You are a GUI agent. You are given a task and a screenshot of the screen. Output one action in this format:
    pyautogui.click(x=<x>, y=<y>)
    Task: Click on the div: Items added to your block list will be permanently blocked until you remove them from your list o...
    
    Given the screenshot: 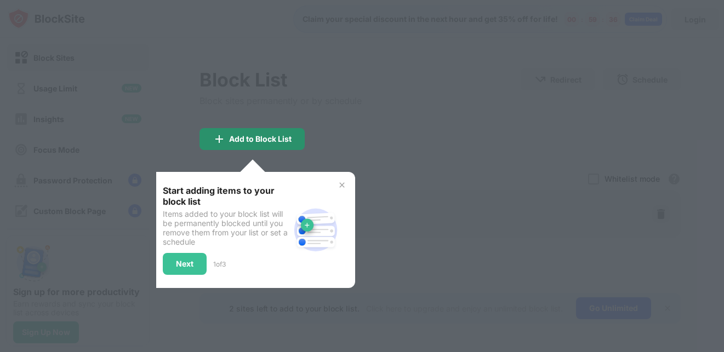 What is the action you would take?
    pyautogui.click(x=226, y=228)
    